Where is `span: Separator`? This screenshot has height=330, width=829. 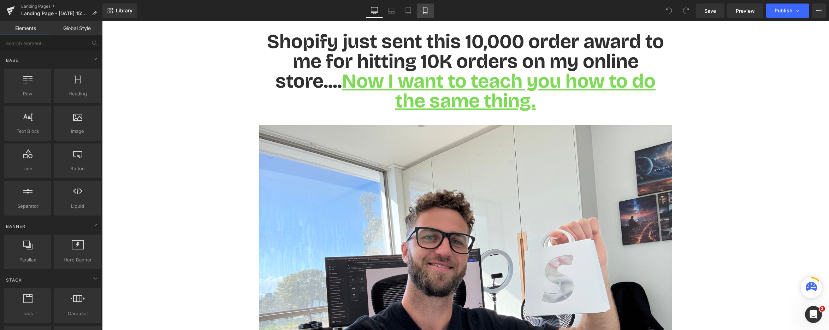
span: Separator is located at coordinates (28, 206).